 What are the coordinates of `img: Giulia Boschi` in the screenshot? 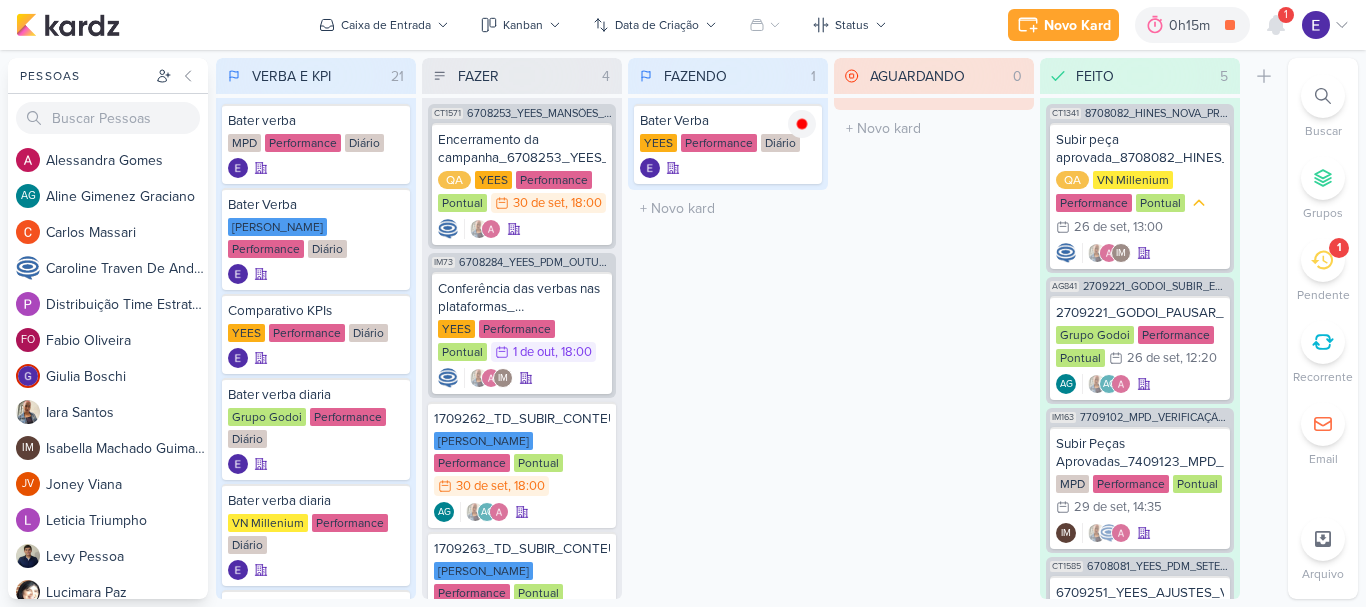 It's located at (28, 376).